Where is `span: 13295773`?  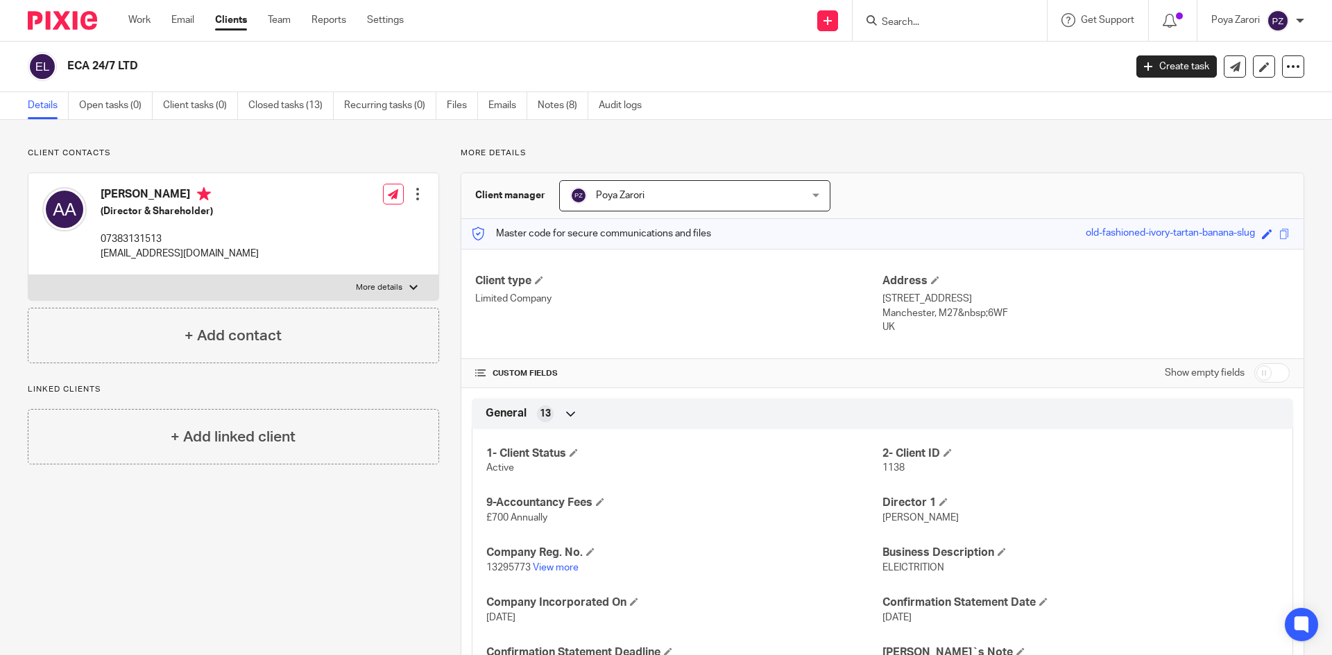
span: 13295773 is located at coordinates (508, 568).